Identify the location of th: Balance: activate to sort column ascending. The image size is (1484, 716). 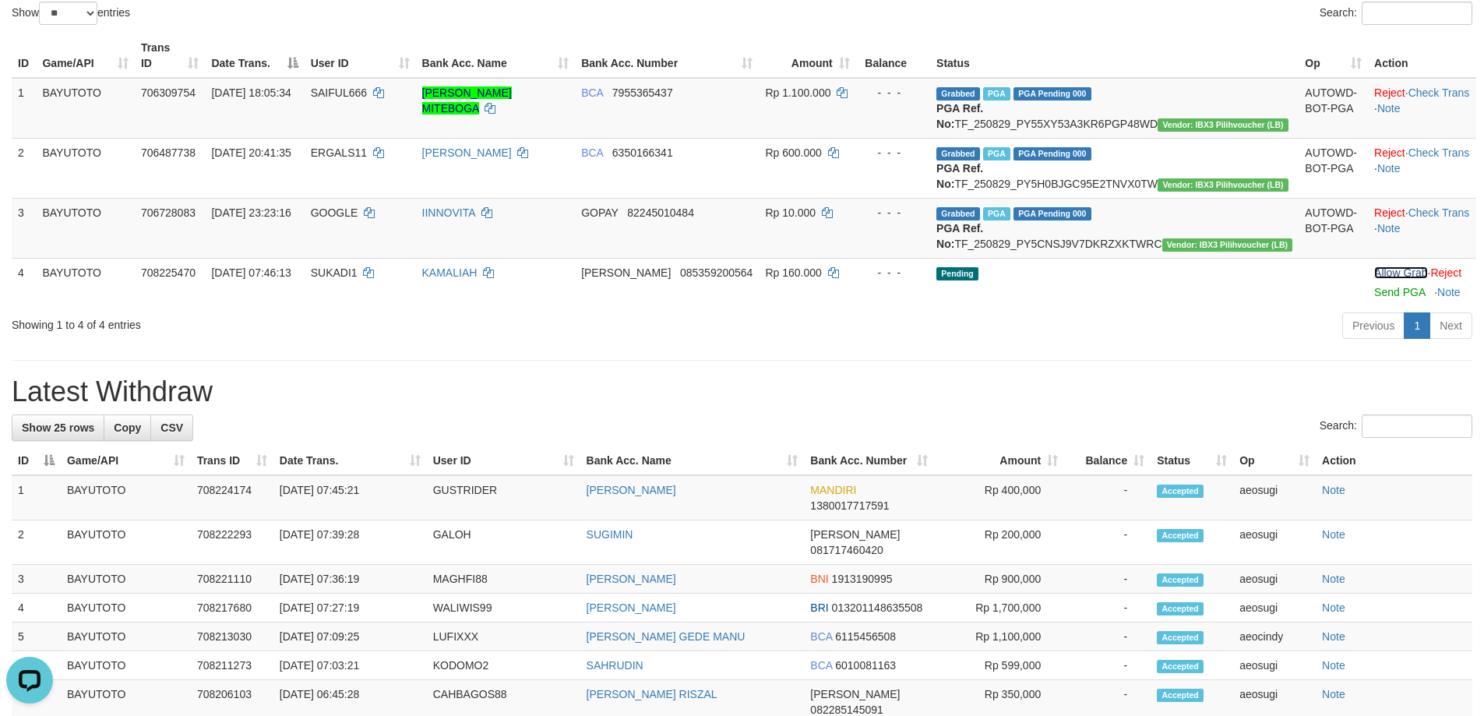
(1107, 460).